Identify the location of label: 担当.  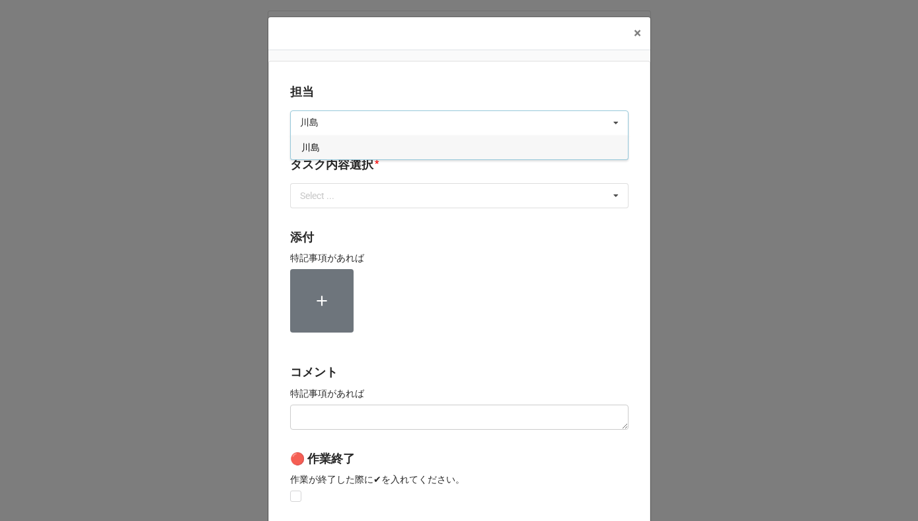
(302, 92).